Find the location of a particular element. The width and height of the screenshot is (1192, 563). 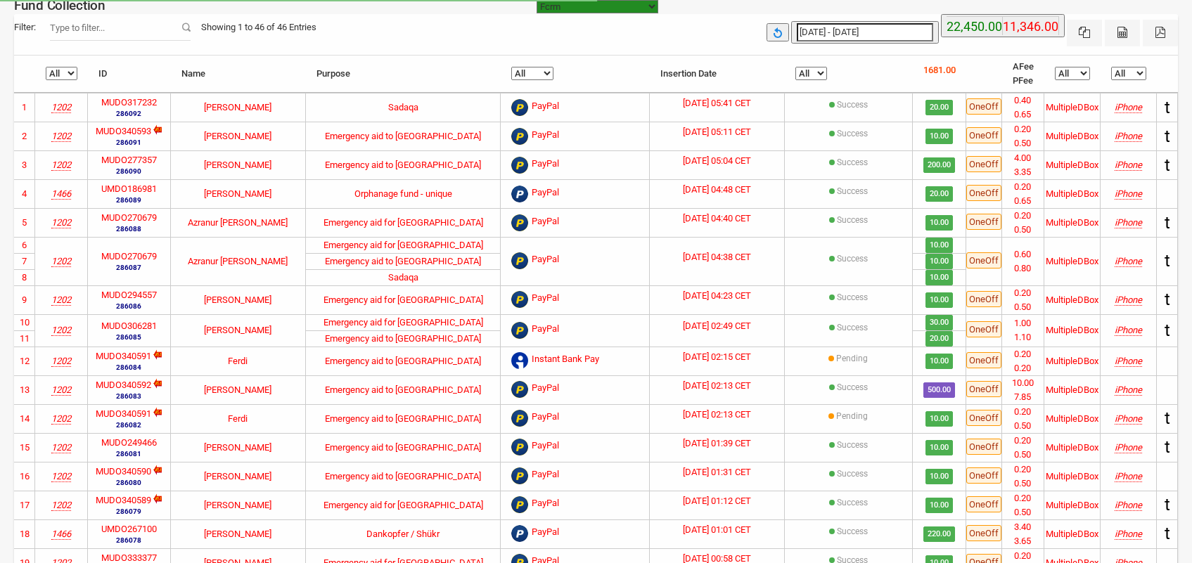

small: 286081 is located at coordinates (129, 453).